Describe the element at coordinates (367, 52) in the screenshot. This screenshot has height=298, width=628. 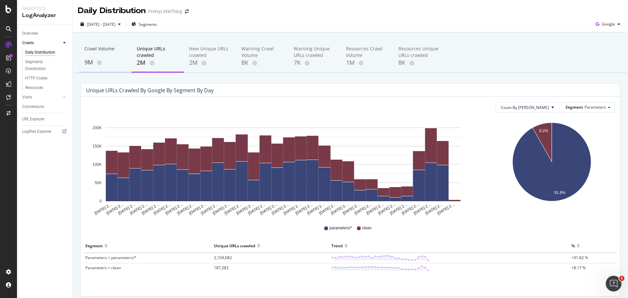
I see `div: Resources Crawl Volume` at that location.